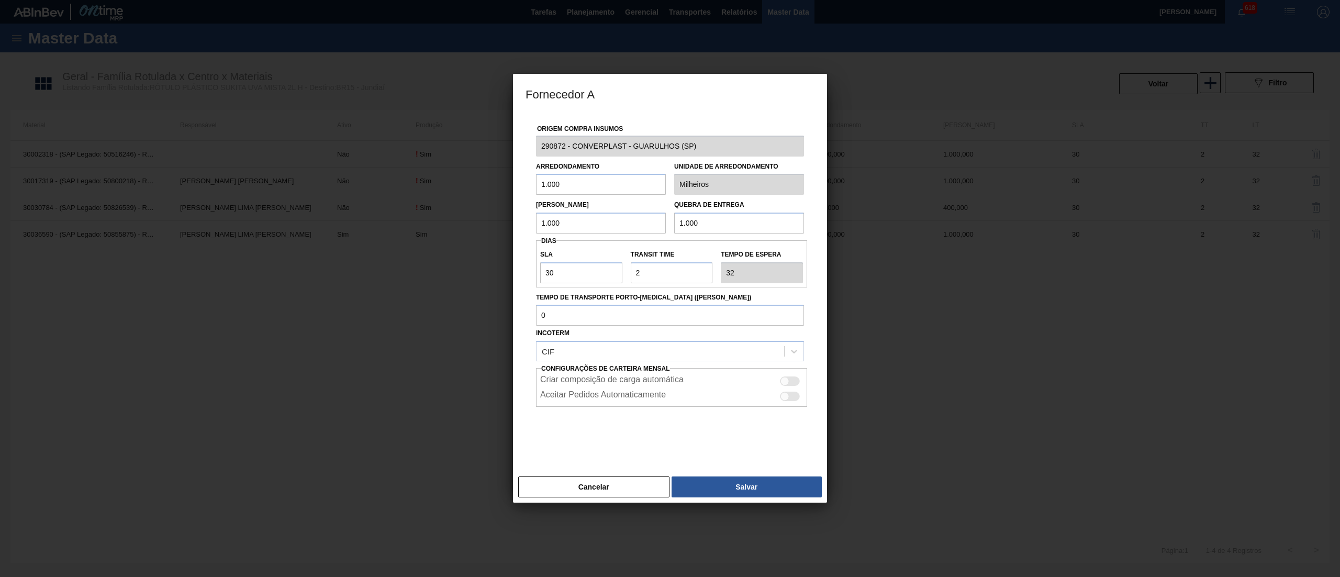 Image resolution: width=1340 pixels, height=577 pixels. What do you see at coordinates (567, 166) in the screenshot?
I see `label: Arredondamento` at bounding box center [567, 166].